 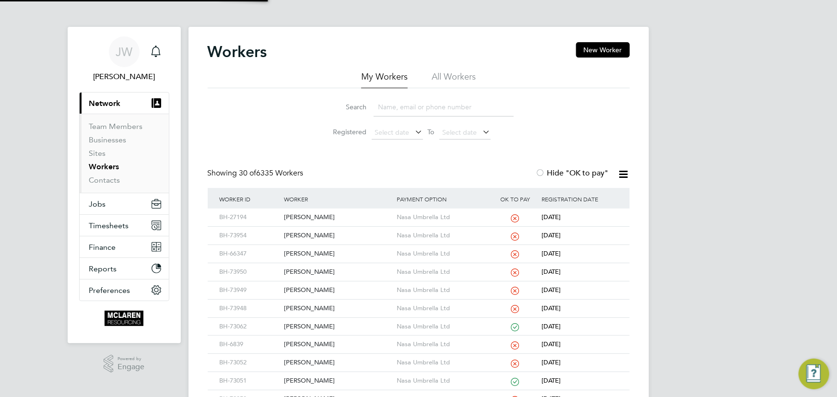 I want to click on div: Network, so click(x=124, y=153).